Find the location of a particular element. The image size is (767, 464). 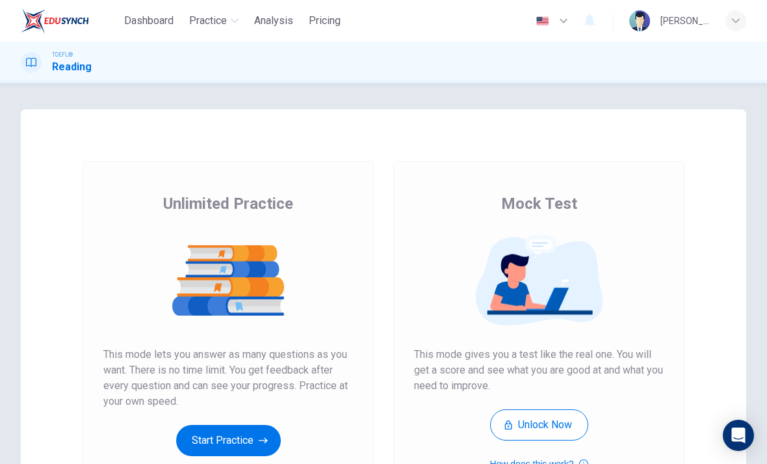

span: Unlimited Practice is located at coordinates (228, 203).